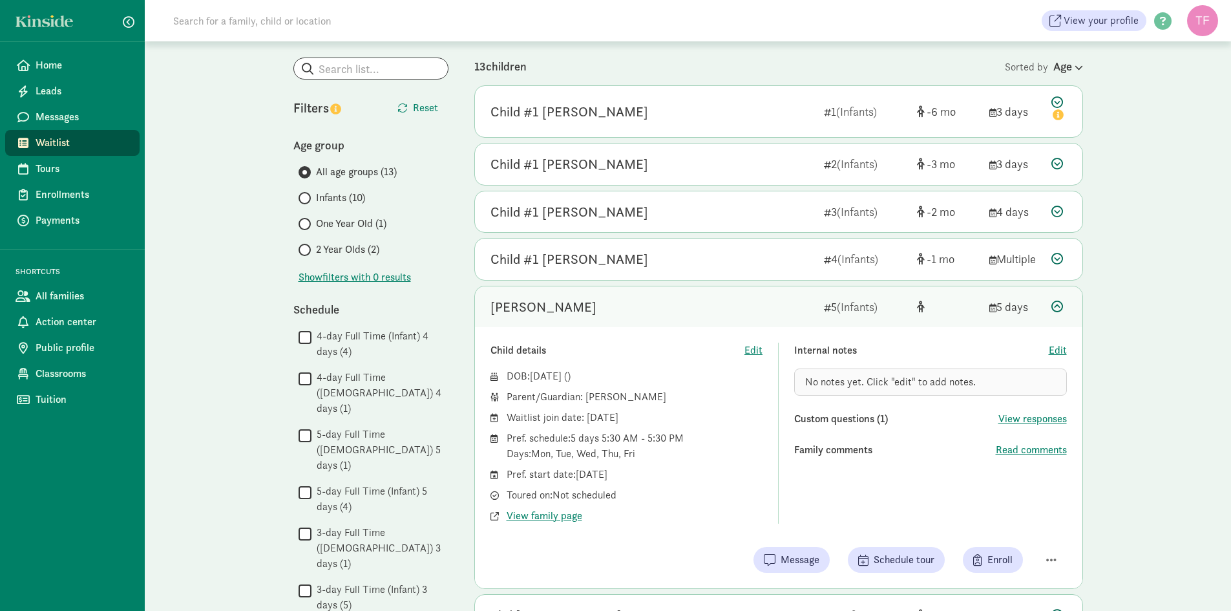 Image resolution: width=1231 pixels, height=611 pixels. What do you see at coordinates (72, 143) in the screenshot?
I see `a: Waitlist` at bounding box center [72, 143].